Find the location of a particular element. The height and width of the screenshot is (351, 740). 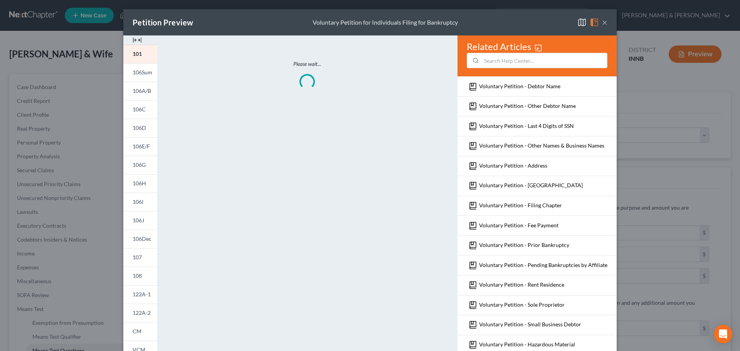

a: Voluntary Petition - Small Business Debtor is located at coordinates (530, 324).